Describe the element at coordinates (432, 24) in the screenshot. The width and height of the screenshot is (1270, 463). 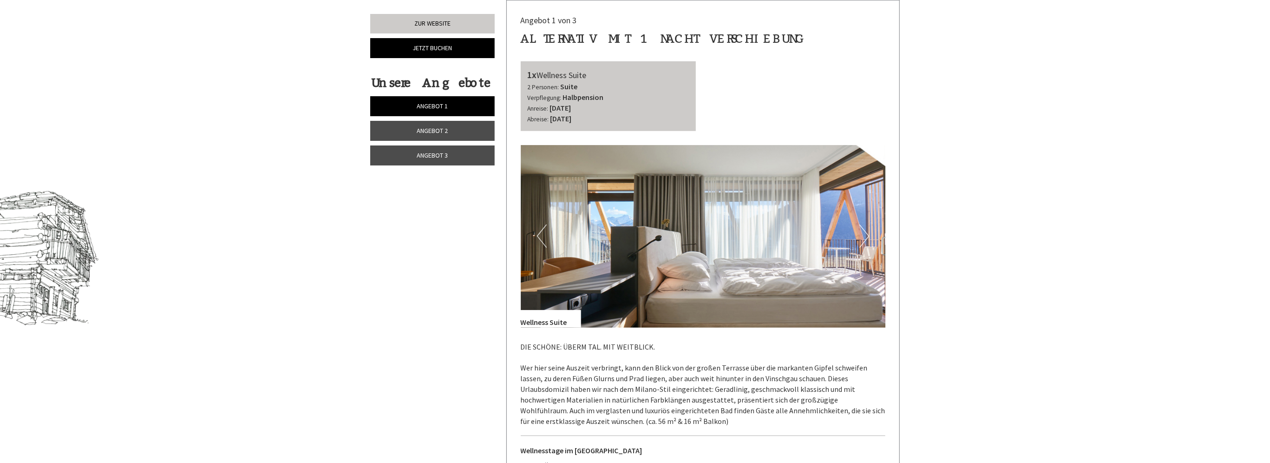
I see `a: Zur Website` at that location.